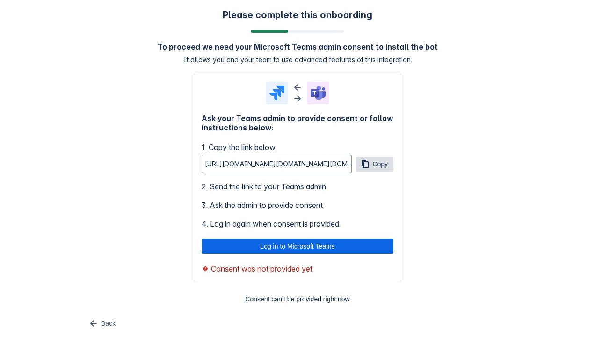 This screenshot has height=343, width=595. I want to click on span: 2. Send the link to your Teams admin, so click(297, 187).